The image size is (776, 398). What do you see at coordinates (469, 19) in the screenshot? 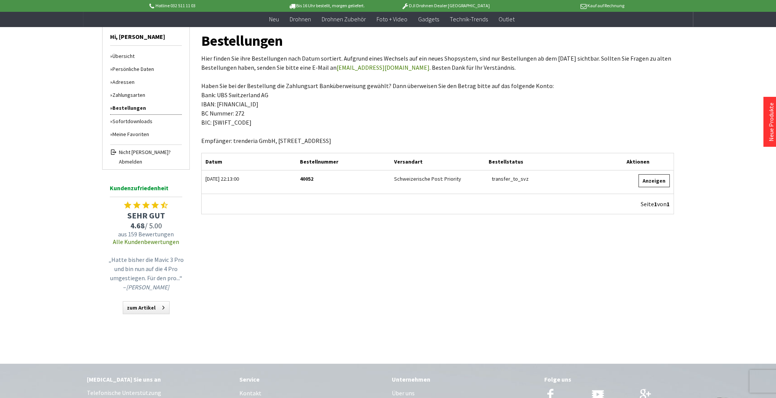
I see `span: Technik-Trends` at bounding box center [469, 19].